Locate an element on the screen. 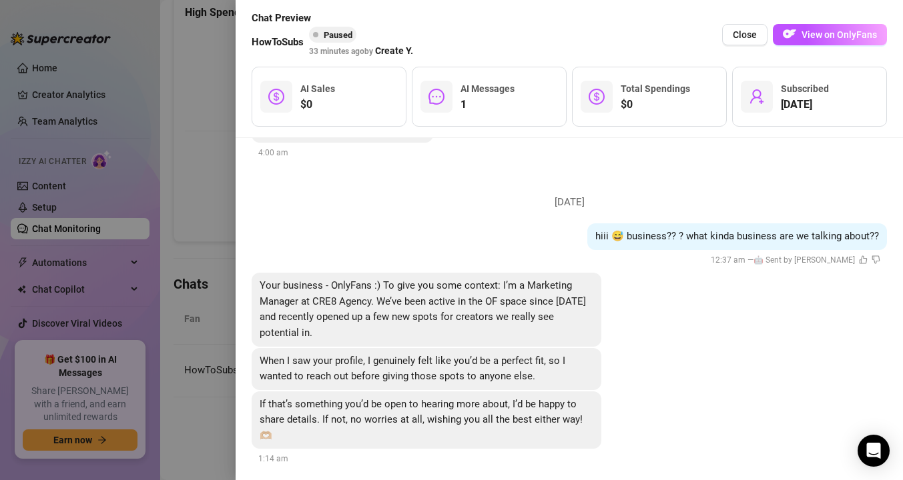 The image size is (903, 480). span: 1:14 am is located at coordinates (273, 459).